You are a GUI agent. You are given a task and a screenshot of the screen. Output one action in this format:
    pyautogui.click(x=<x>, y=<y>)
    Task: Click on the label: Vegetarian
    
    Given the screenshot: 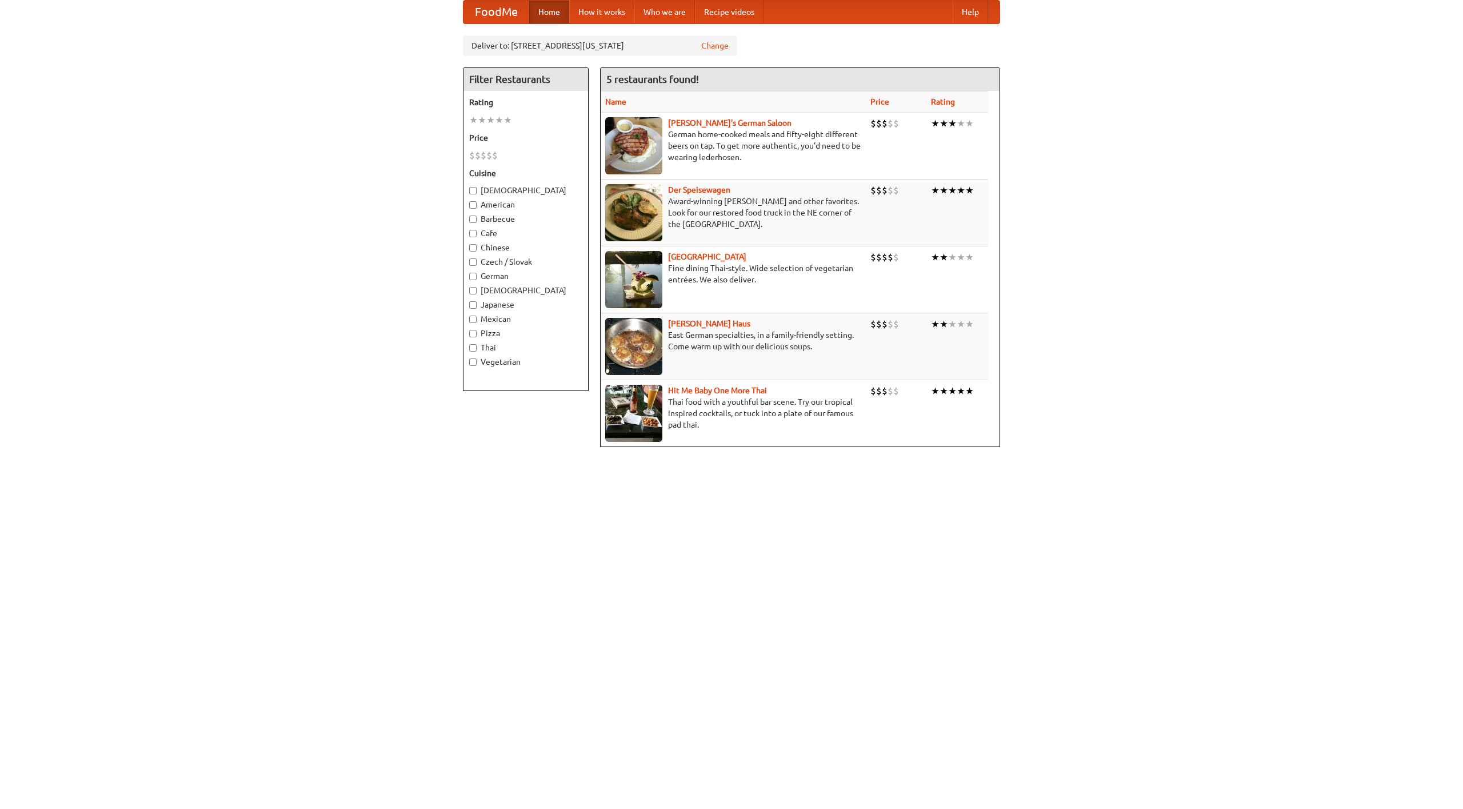 What is the action you would take?
    pyautogui.click(x=526, y=362)
    